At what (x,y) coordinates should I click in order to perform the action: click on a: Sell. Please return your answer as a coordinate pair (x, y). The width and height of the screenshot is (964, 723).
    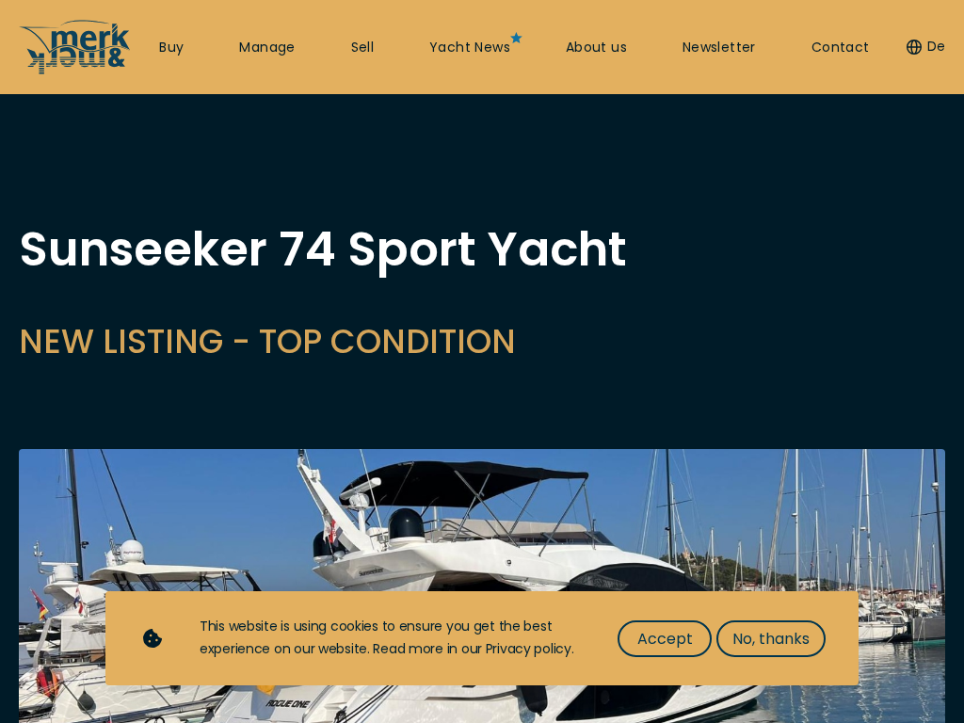
    Looking at the image, I should click on (363, 48).